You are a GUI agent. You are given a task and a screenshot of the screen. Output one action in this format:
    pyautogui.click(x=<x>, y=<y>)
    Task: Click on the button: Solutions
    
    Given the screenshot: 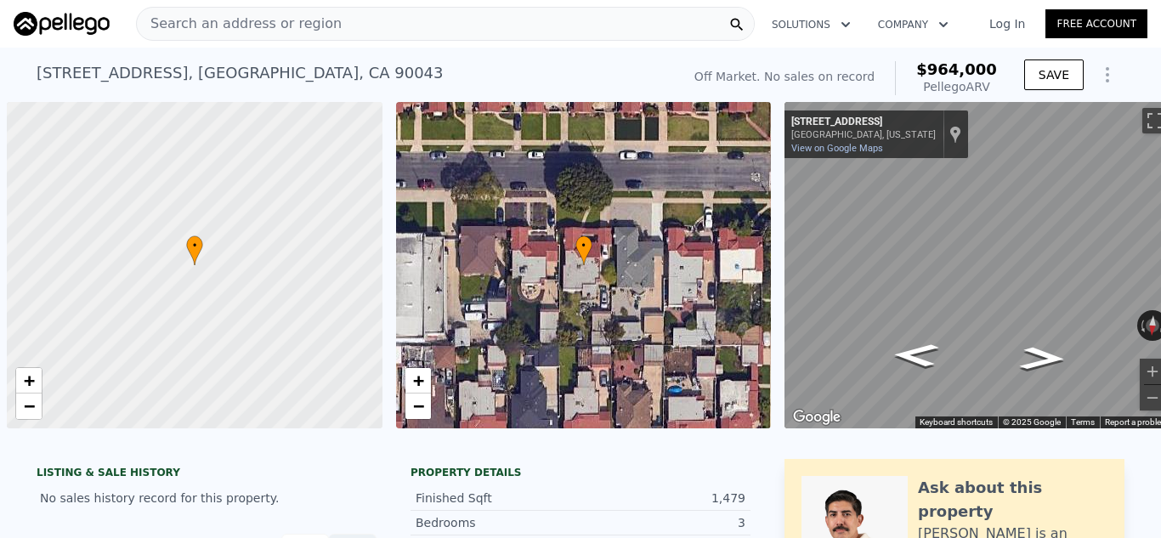 What is the action you would take?
    pyautogui.click(x=811, y=25)
    